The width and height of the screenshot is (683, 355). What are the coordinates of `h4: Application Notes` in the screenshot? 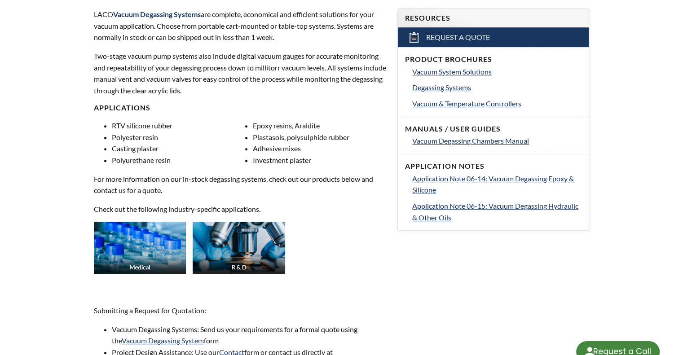 It's located at (493, 166).